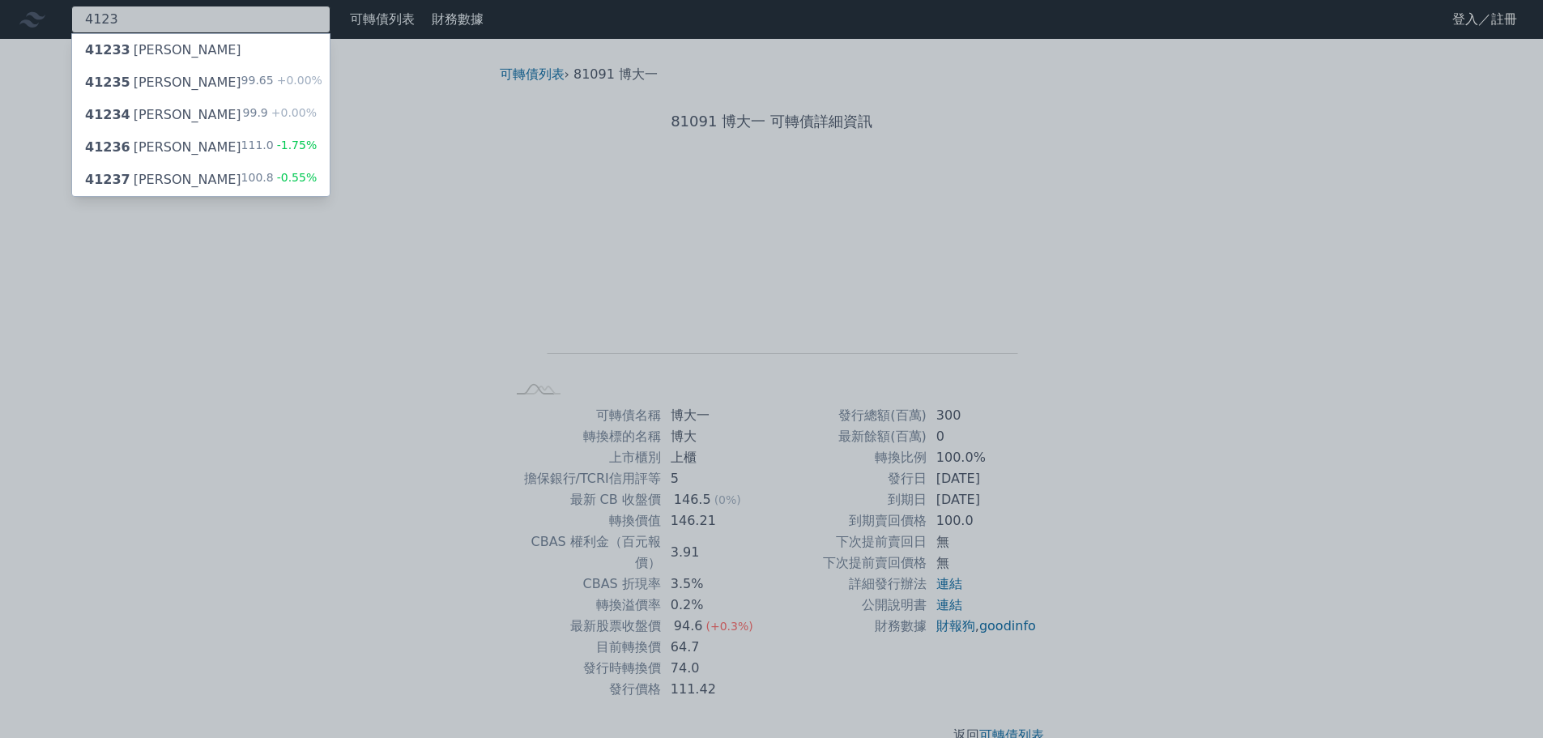  I want to click on div: 100.8, so click(280, 180).